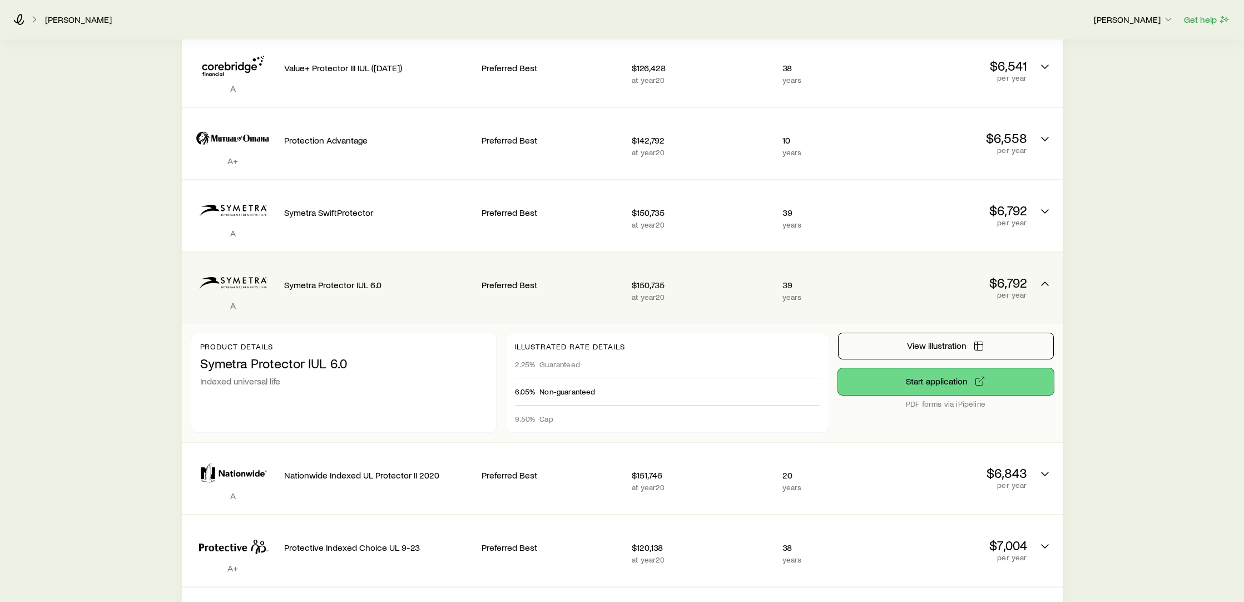 This screenshot has width=1244, height=602. What do you see at coordinates (956, 138) in the screenshot?
I see `p: $6,558` at bounding box center [956, 138].